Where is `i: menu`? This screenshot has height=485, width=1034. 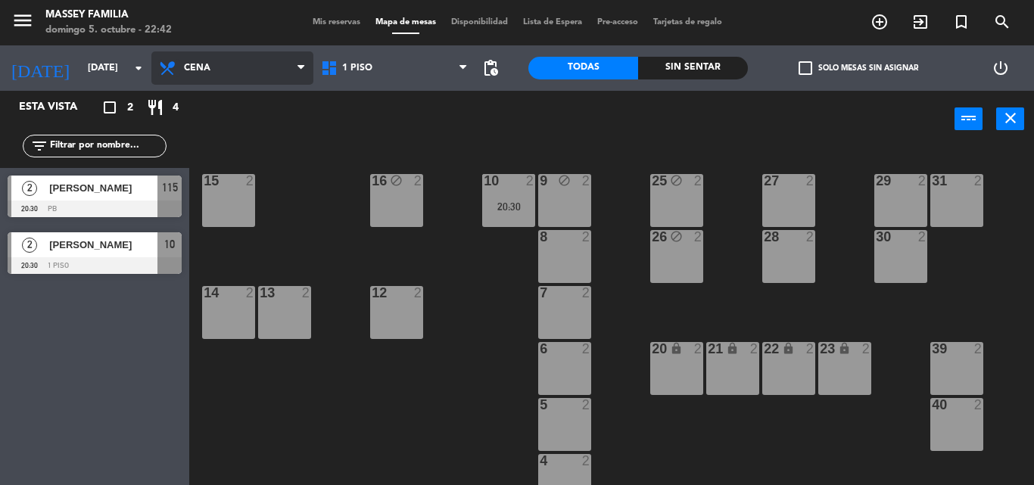 i: menu is located at coordinates (23, 20).